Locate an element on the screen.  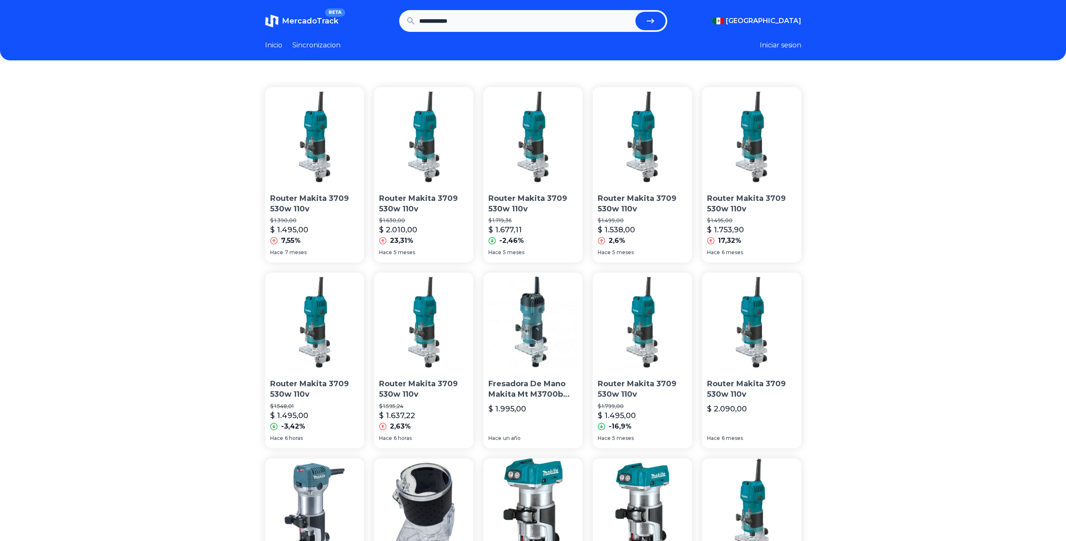
a: Router Makita 3709 530w 110vRouter Makita 3709 530w 110v$ 1.499,00$ 1.538,002,6%Hace5 meses is located at coordinates (642, 175).